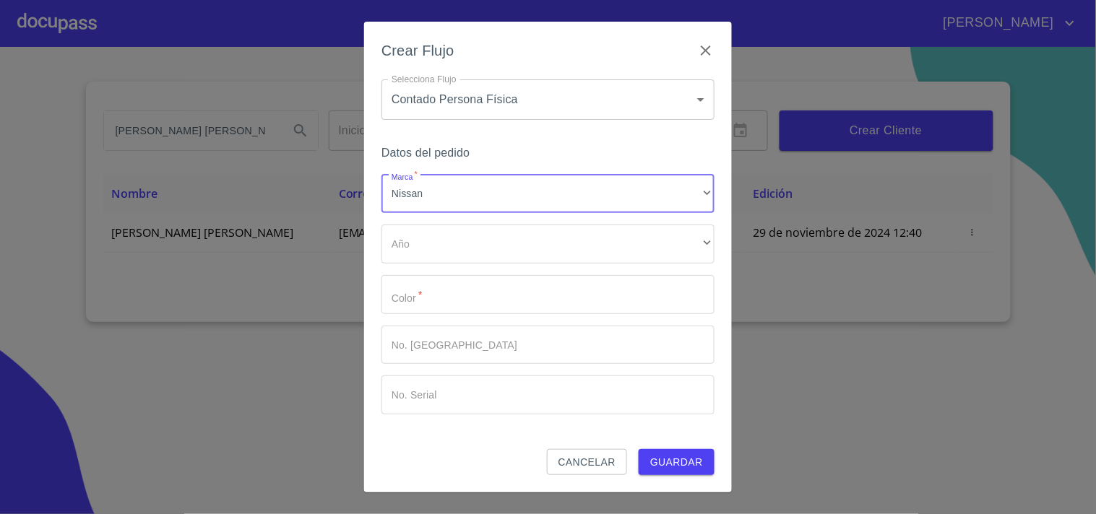 The image size is (1096, 514). I want to click on div: Contado Persona Física, so click(548, 100).